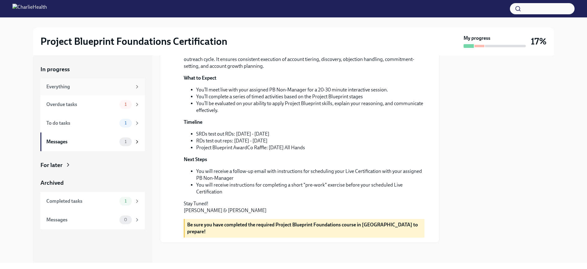 This screenshot has width=587, height=269. I want to click on p: It's time to put your Project Blueprint skills to the test! The Project Blueprint Live Certificat..., so click(304, 56).